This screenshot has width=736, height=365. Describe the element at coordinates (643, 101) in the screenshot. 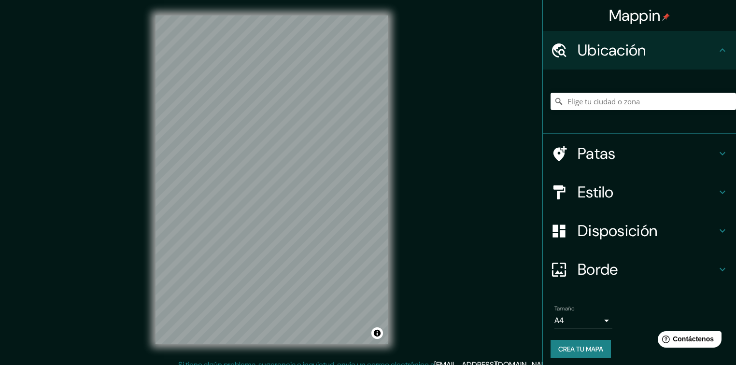

I see `input: Elige tu ciudad o zona` at that location.